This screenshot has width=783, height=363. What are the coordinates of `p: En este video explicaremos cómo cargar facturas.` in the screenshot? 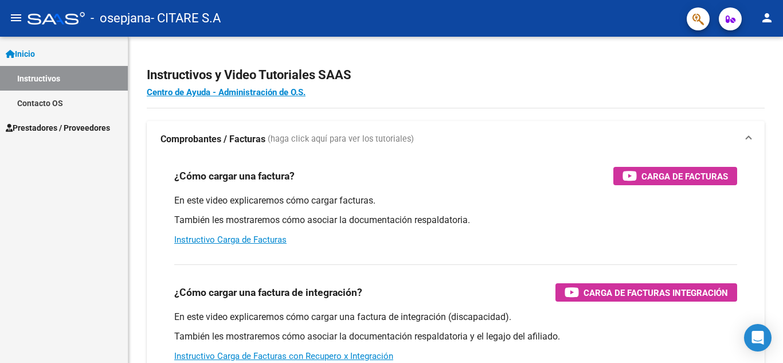 It's located at (456, 201).